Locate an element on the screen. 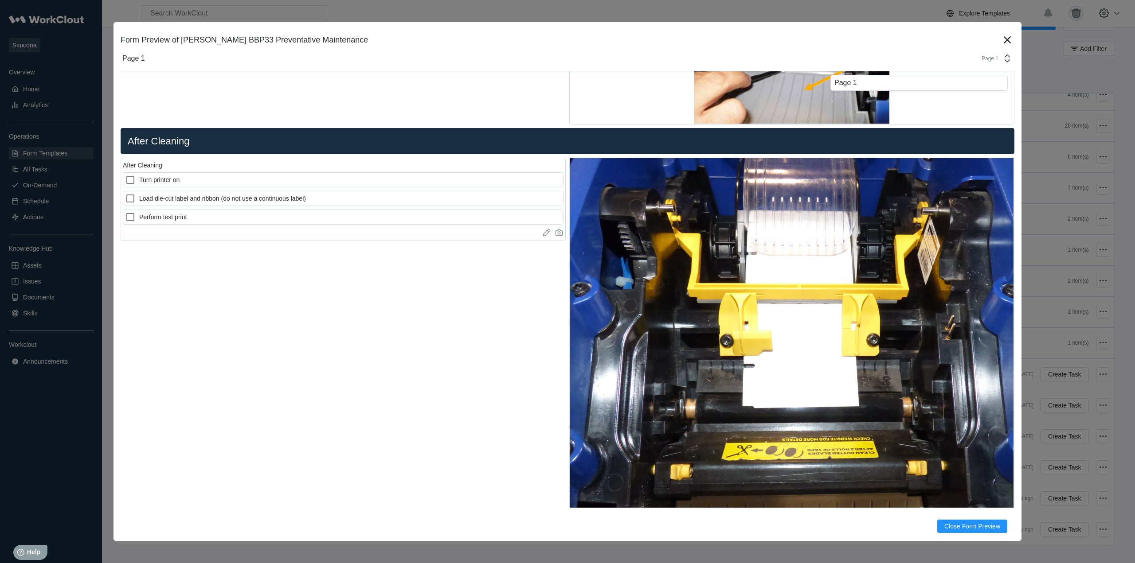  span: Close Form Preview is located at coordinates (972, 527).